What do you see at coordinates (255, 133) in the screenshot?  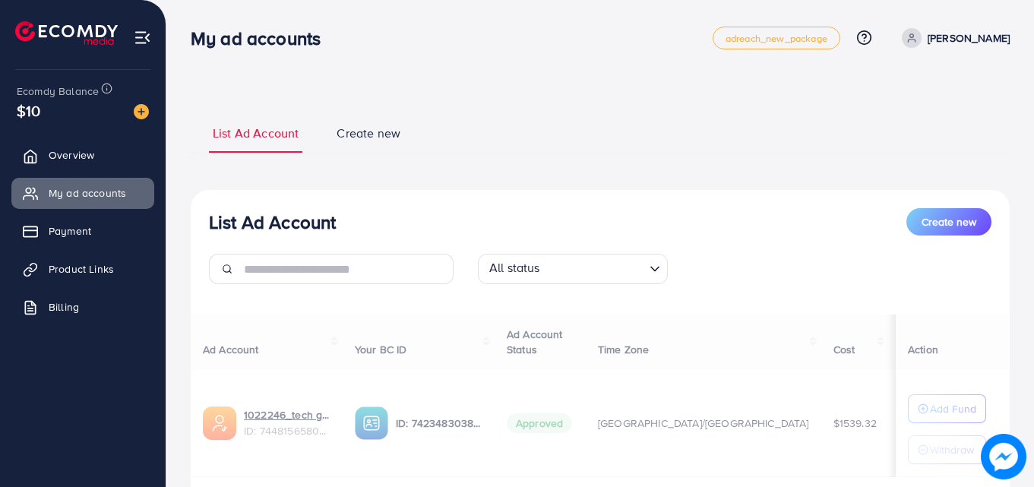 I see `span: List Ad Account` at bounding box center [255, 133].